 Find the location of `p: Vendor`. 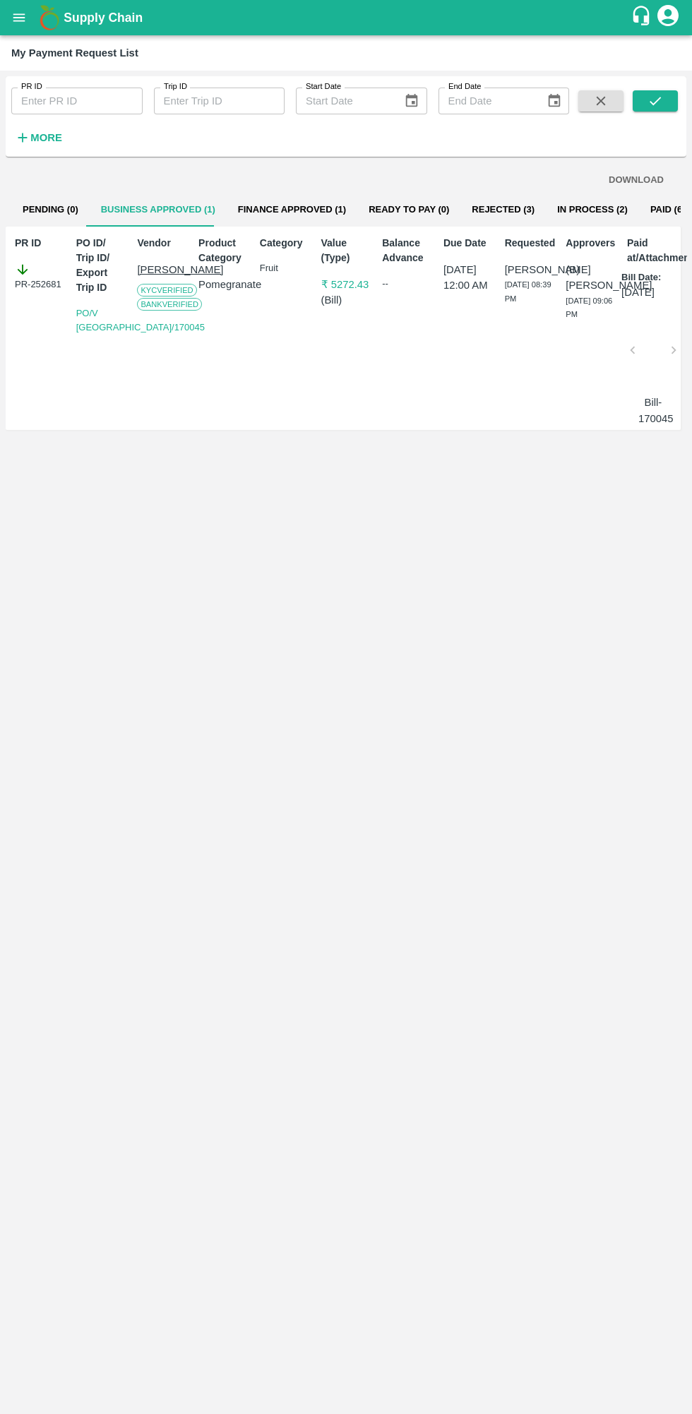

p: Vendor is located at coordinates (162, 243).